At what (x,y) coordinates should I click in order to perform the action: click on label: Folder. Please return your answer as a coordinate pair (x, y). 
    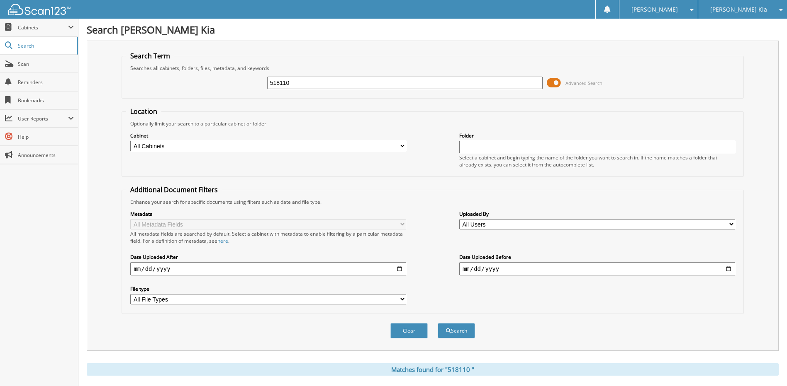
    Looking at the image, I should click on (597, 136).